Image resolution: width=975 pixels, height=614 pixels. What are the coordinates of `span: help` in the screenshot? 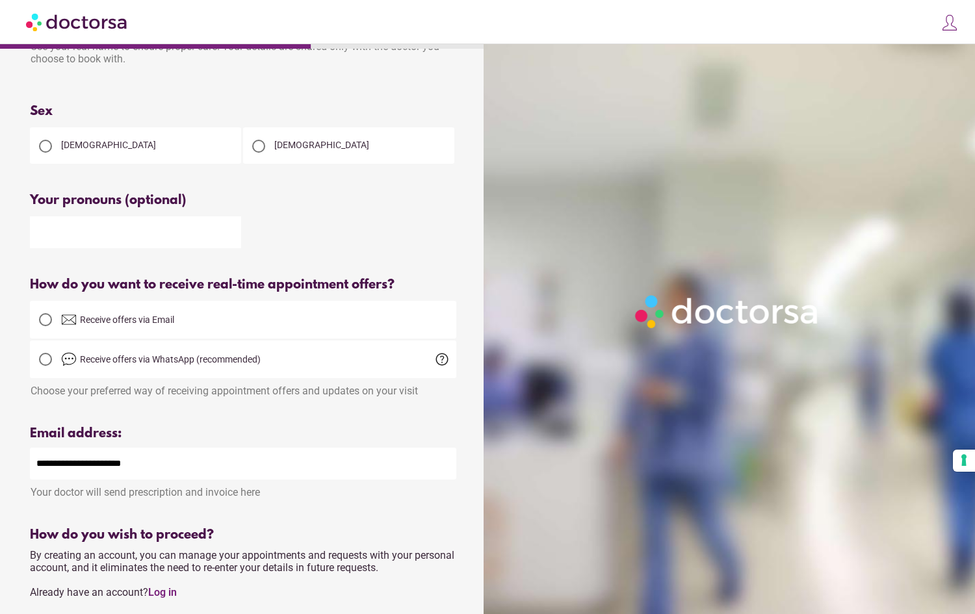 It's located at (442, 360).